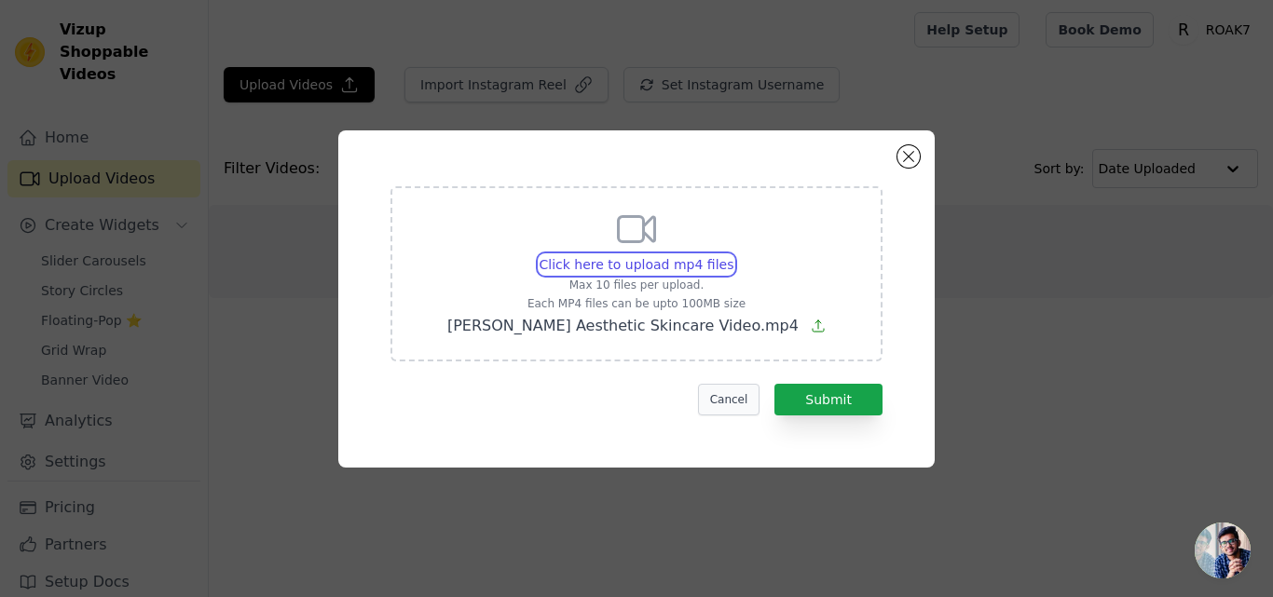 Image resolution: width=1273 pixels, height=597 pixels. I want to click on button: Cancel, so click(729, 400).